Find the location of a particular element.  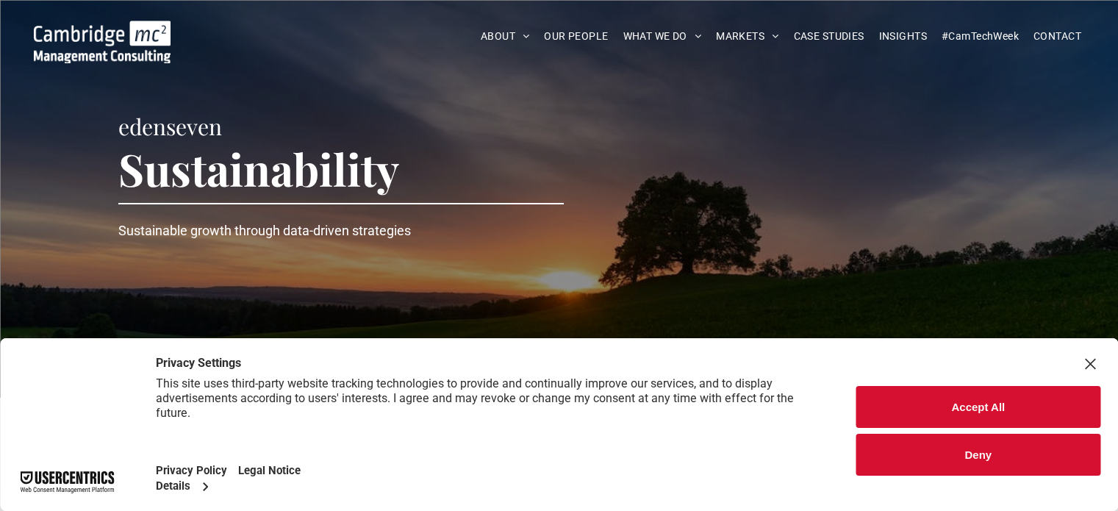

a: ABOUT is located at coordinates (505, 36).